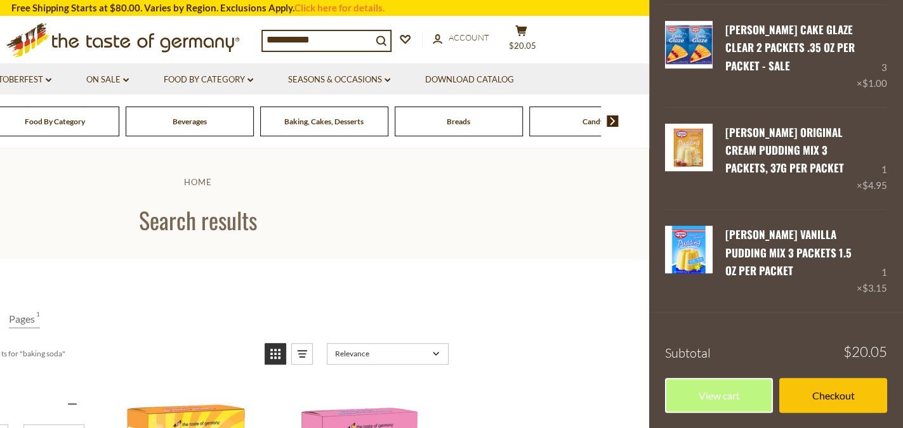  Describe the element at coordinates (593, 121) in the screenshot. I see `span: Candy` at that location.